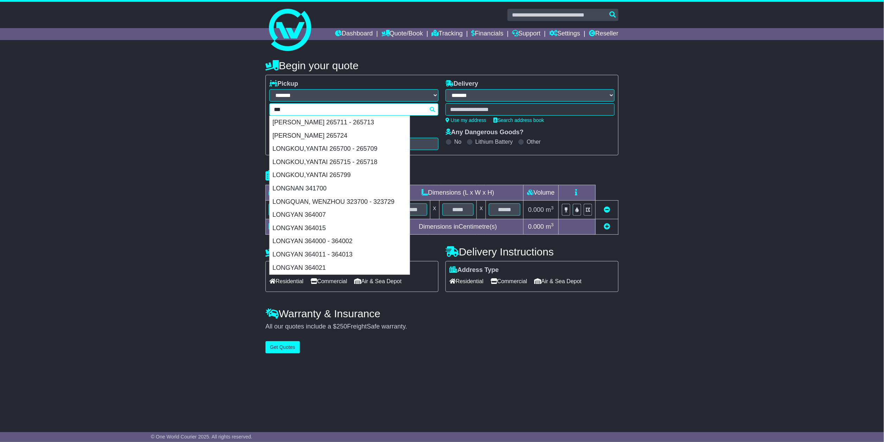 The width and height of the screenshot is (884, 442). I want to click on h4: Package details |, so click(309, 175).